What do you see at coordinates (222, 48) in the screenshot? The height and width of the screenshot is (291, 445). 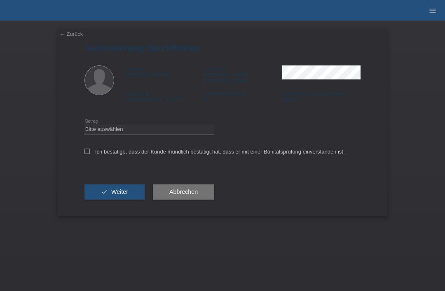 I see `h1: Autorisierung durchführen` at bounding box center [222, 48].